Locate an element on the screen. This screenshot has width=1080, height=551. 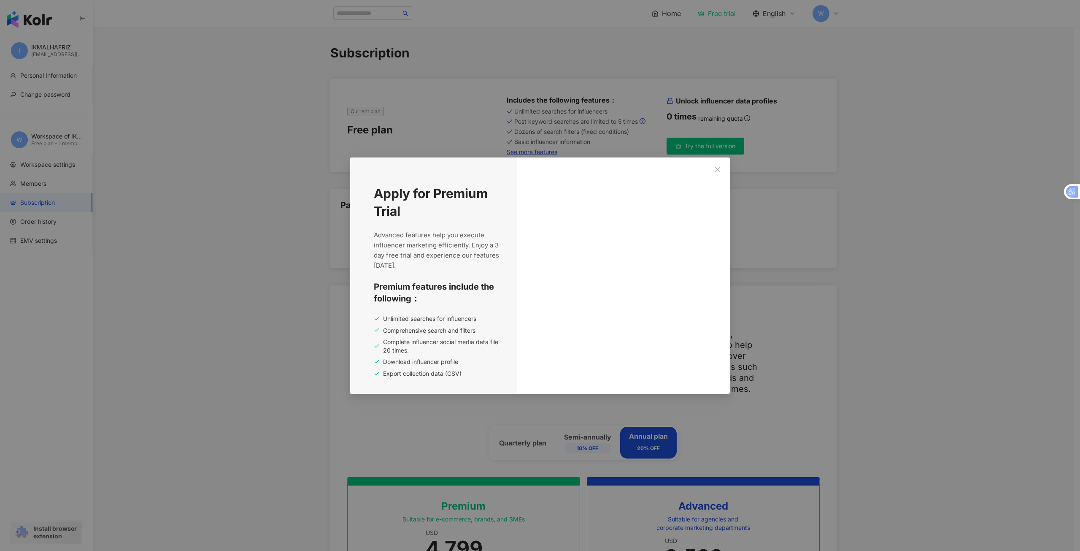
span: Apply for Premium Trial is located at coordinates (438, 202).